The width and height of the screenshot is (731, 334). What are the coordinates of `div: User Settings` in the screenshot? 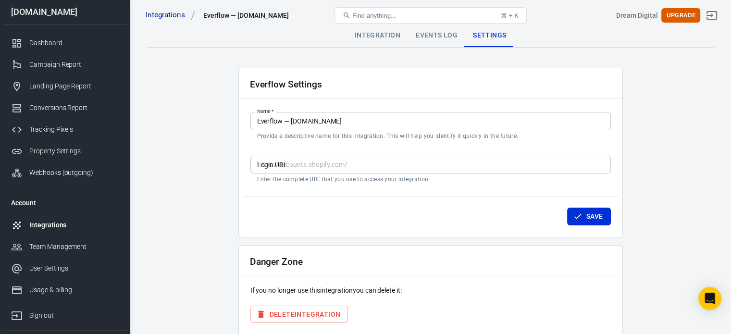 It's located at (74, 268).